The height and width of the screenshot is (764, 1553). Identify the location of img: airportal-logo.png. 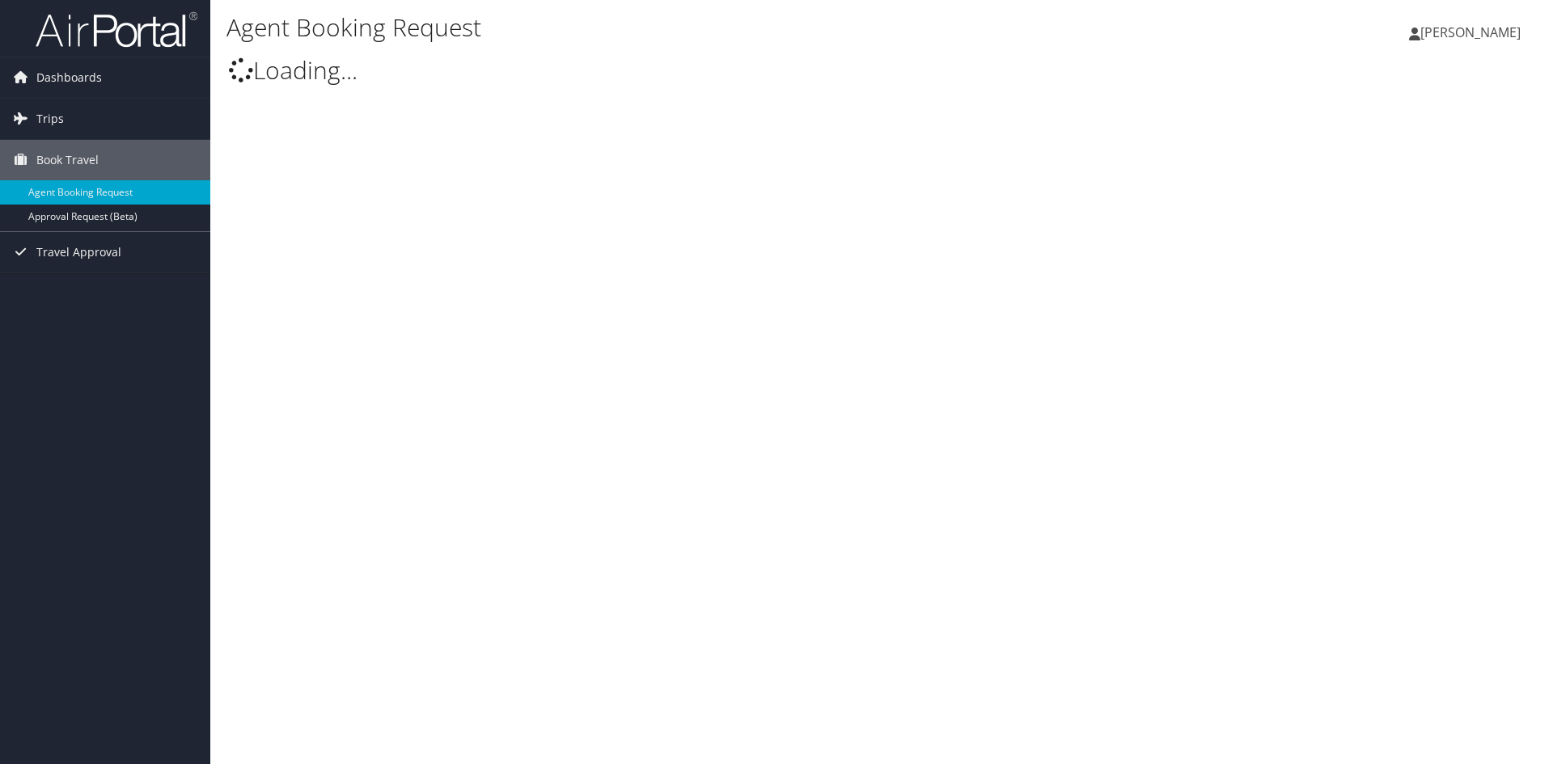
(116, 29).